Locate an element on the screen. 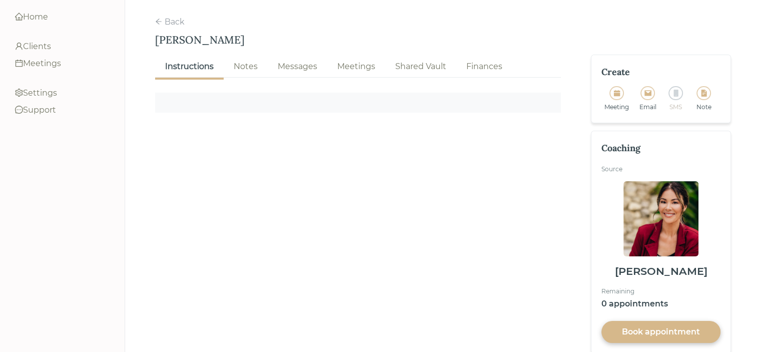 This screenshot has height=352, width=761. span: message is located at coordinates (19, 110).